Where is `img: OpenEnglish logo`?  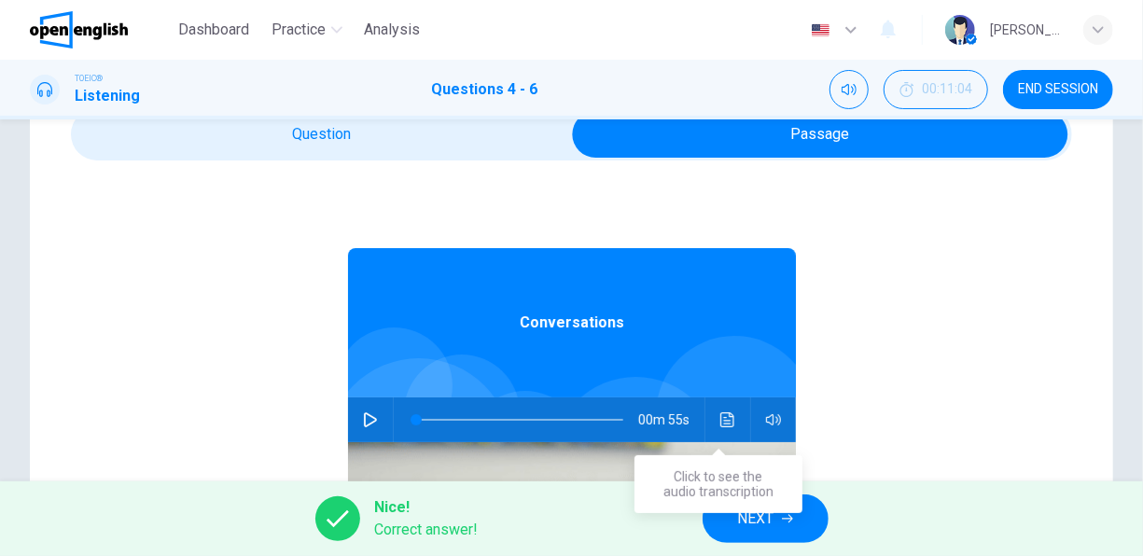 img: OpenEnglish logo is located at coordinates (78, 30).